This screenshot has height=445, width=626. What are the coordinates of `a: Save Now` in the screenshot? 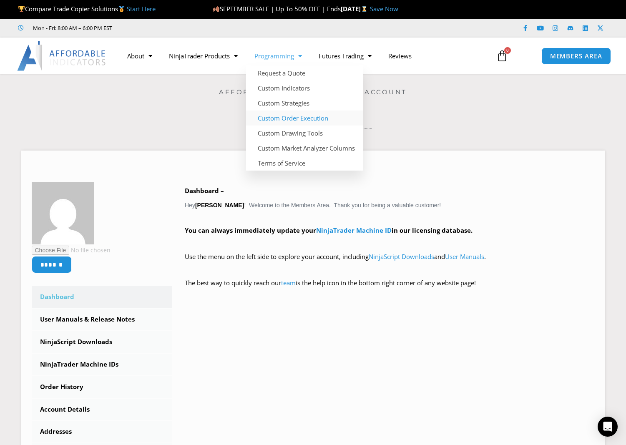 It's located at (384, 9).